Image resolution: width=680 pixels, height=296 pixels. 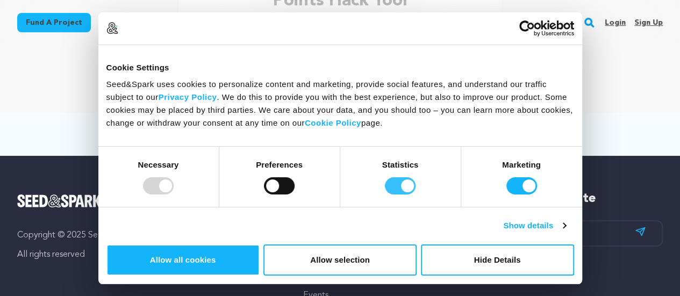 What do you see at coordinates (535, 226) in the screenshot?
I see `a: Show details` at bounding box center [535, 226].